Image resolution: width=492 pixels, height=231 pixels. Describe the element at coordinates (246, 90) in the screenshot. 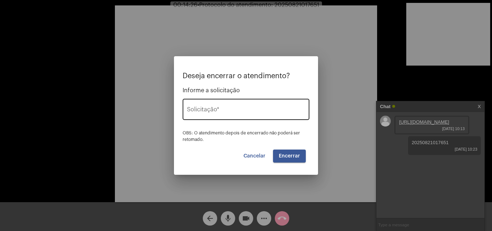

I see `span: Informe a solicitação` at that location.